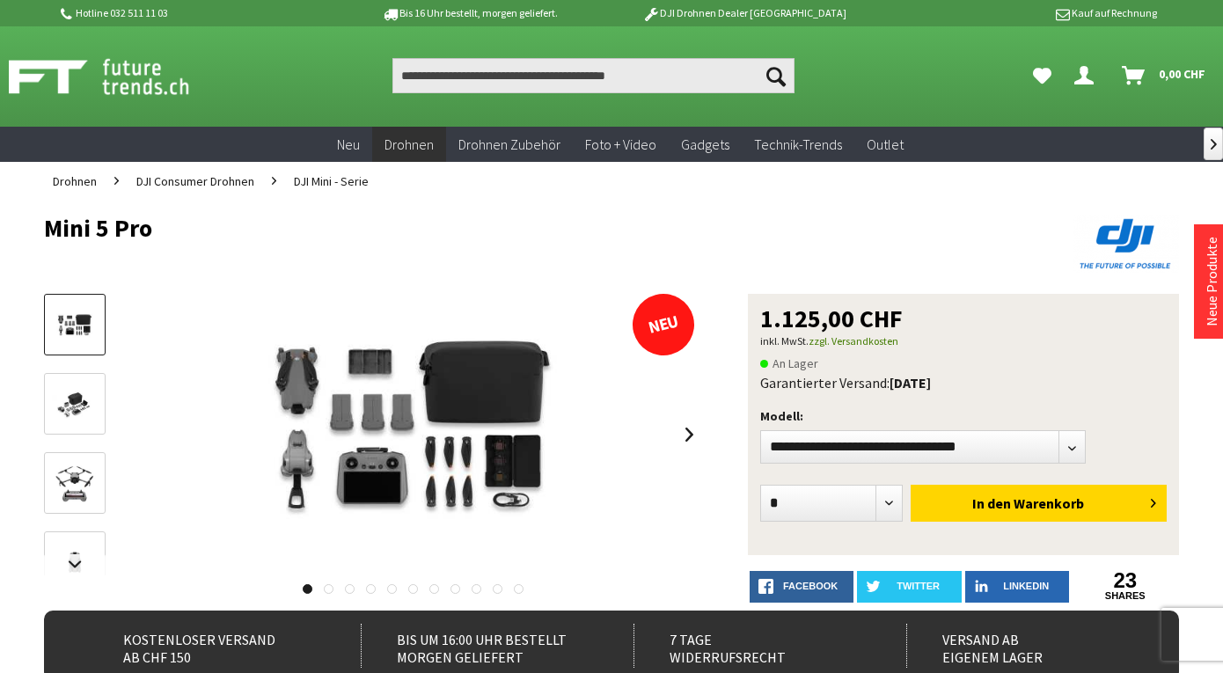  What do you see at coordinates (620, 144) in the screenshot?
I see `span: Foto + Video` at bounding box center [620, 144].